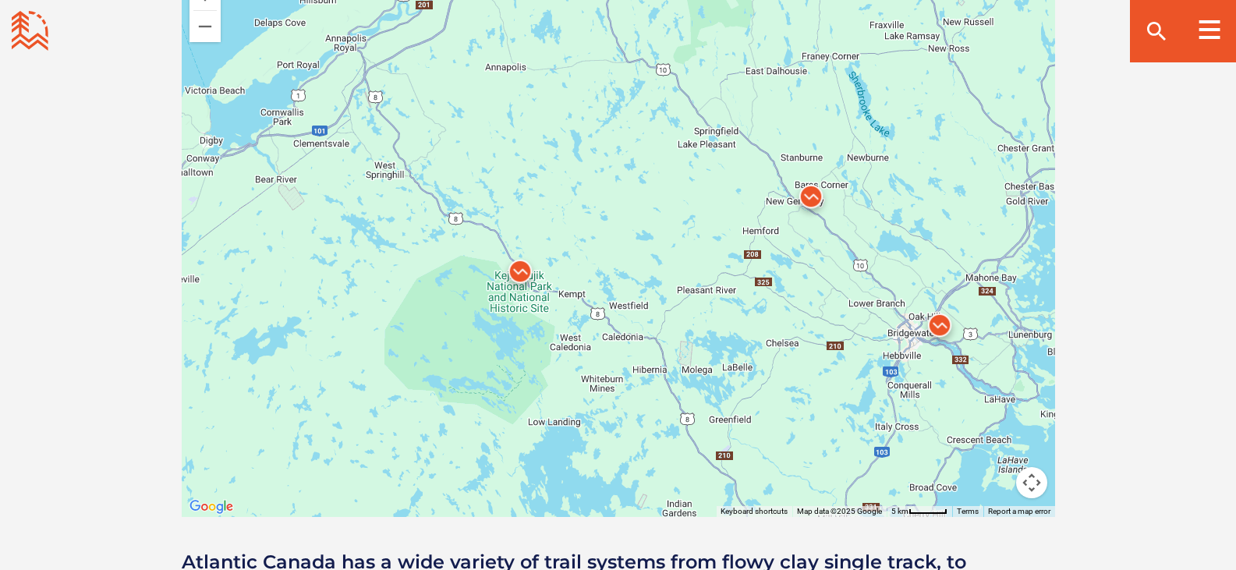 This screenshot has width=1236, height=570. What do you see at coordinates (1032, 483) in the screenshot?
I see `button: Map camera controls` at bounding box center [1032, 483].